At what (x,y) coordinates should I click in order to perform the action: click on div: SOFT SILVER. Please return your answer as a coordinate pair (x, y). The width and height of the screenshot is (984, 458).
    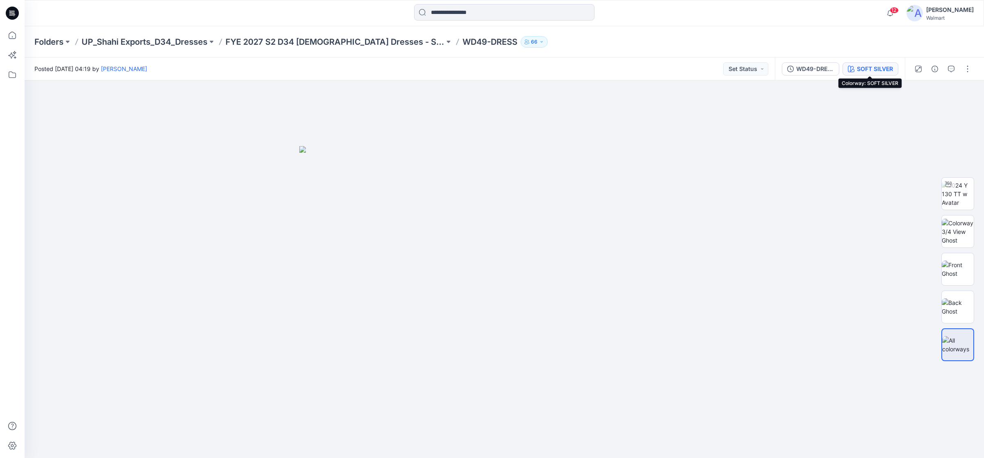
    Looking at the image, I should click on (875, 69).